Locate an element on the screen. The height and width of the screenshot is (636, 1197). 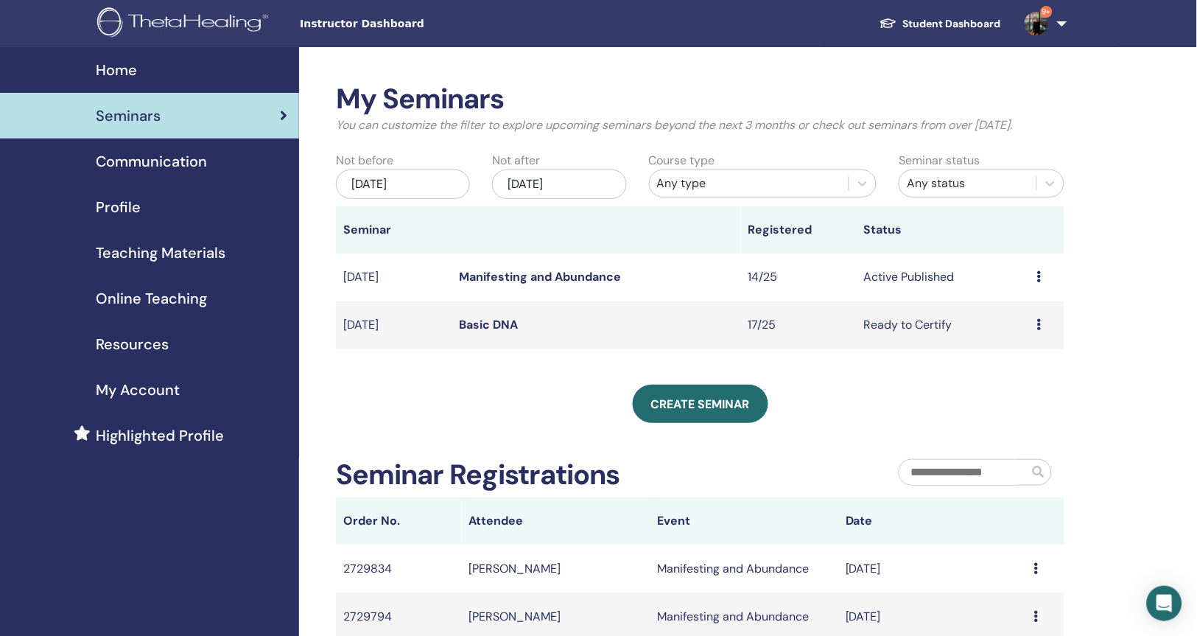
td: 14/25 is located at coordinates (799, 277).